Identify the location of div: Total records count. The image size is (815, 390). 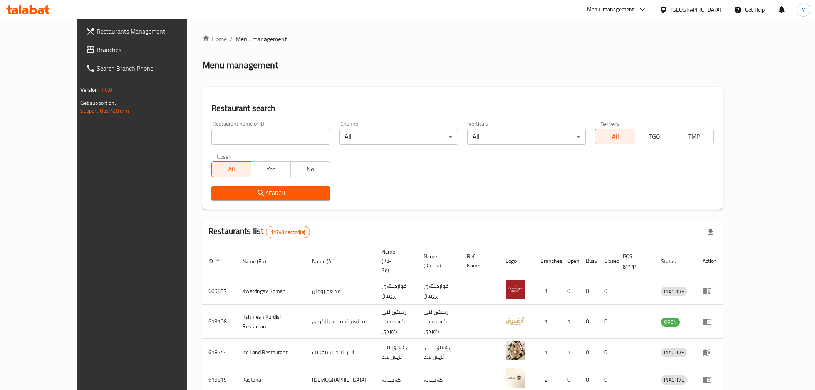
(288, 232).